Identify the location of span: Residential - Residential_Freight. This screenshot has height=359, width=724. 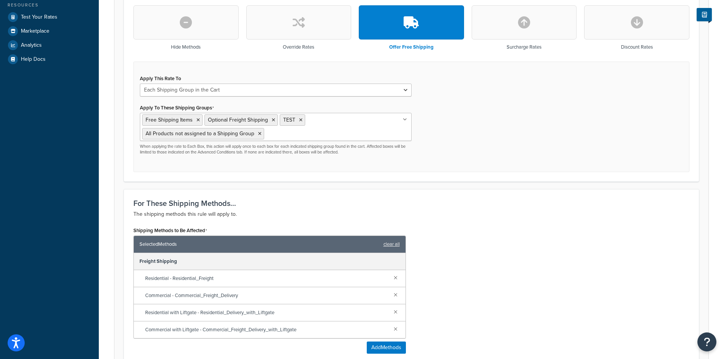
(267, 279).